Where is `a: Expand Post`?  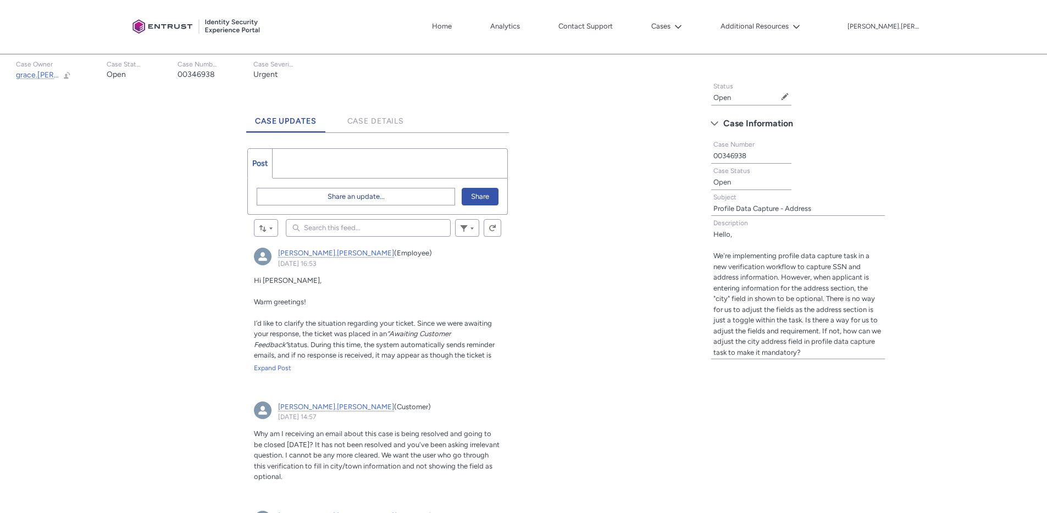 a: Expand Post is located at coordinates (378, 368).